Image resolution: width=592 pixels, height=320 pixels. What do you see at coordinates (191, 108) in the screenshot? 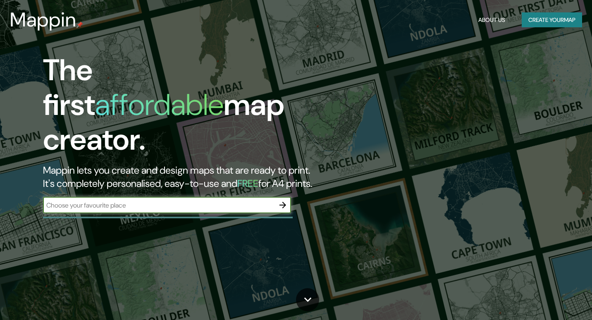
I see `h1: The first map creator.` at bounding box center [191, 108].